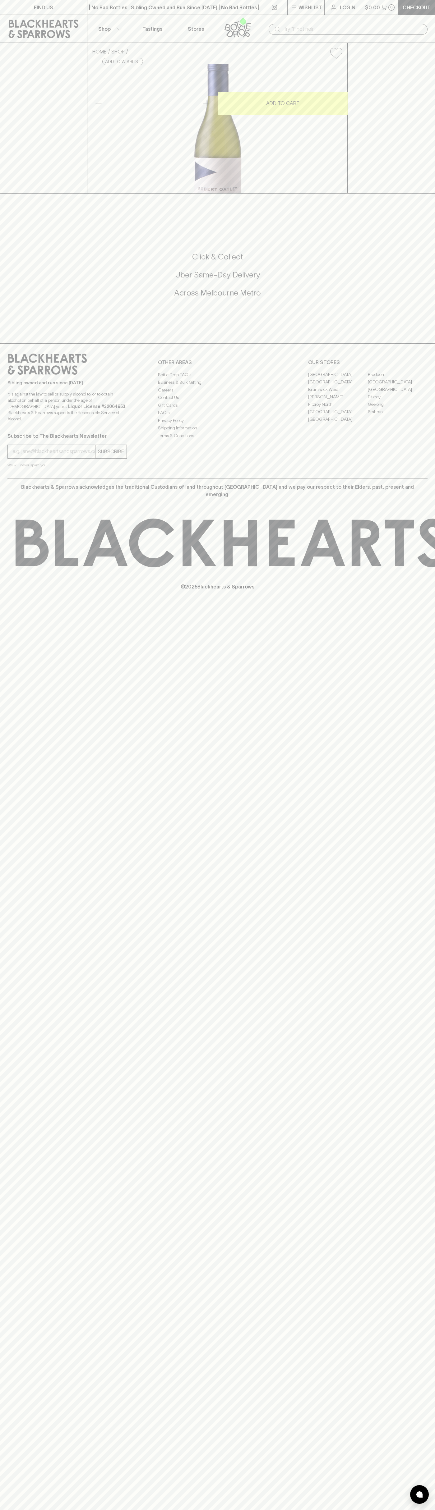 This screenshot has width=435, height=1510. I want to click on p: OTHER AREAS, so click(217, 362).